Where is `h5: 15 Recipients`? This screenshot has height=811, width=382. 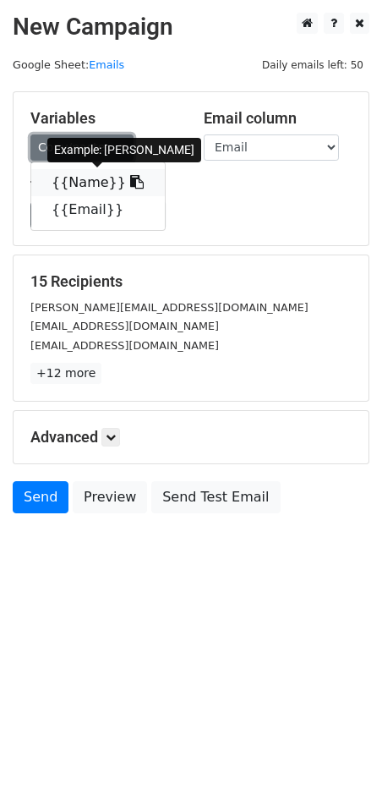
h5: 15 Recipients is located at coordinates (191, 282).